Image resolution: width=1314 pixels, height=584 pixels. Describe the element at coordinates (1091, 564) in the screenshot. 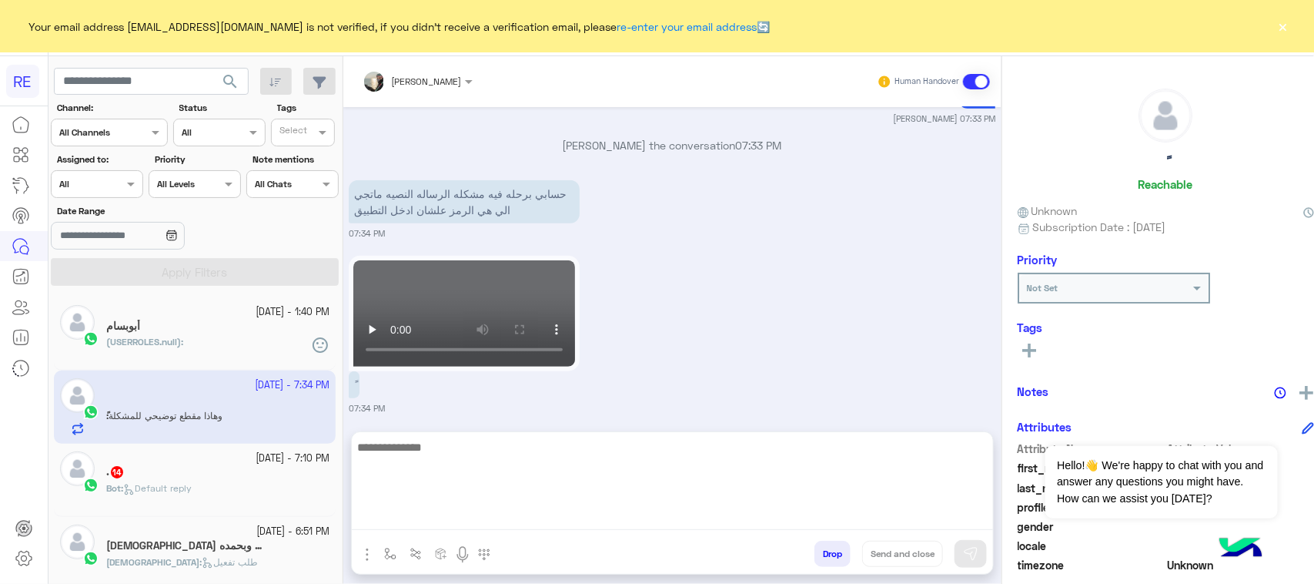

I see `span: timezone` at that location.